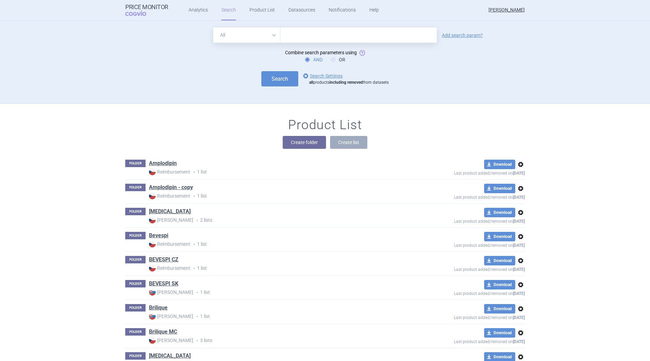 This screenshot has height=361, width=650. What do you see at coordinates (321, 52) in the screenshot?
I see `span: Combine search parameters using` at bounding box center [321, 52].